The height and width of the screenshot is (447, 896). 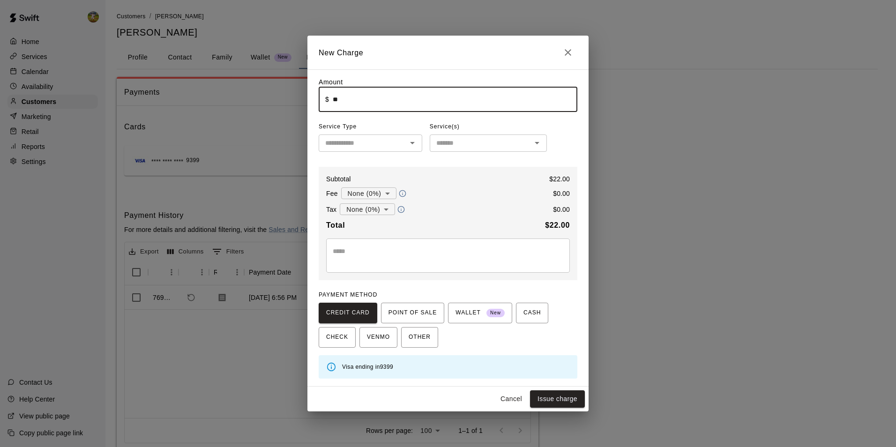 I want to click on span: OTHER, so click(x=419, y=337).